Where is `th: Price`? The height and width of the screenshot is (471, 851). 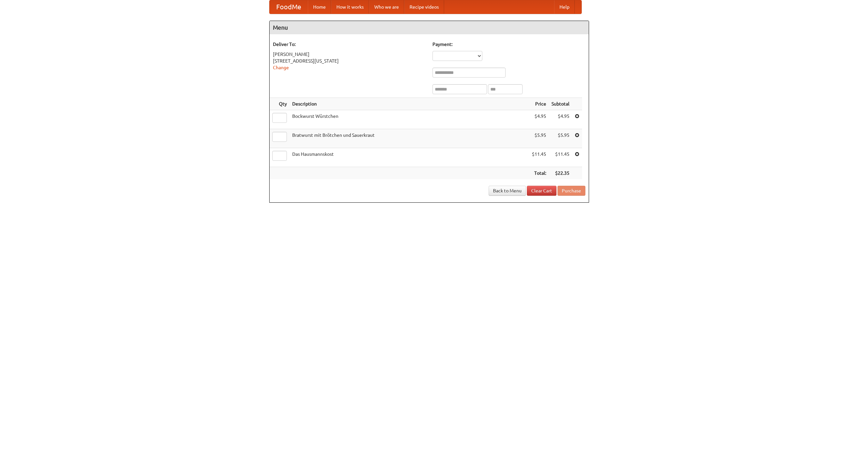 th: Price is located at coordinates (539, 104).